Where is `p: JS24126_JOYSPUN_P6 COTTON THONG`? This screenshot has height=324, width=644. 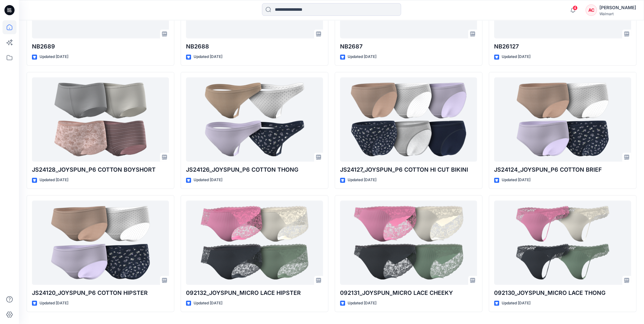 p: JS24126_JOYSPUN_P6 COTTON THONG is located at coordinates (254, 170).